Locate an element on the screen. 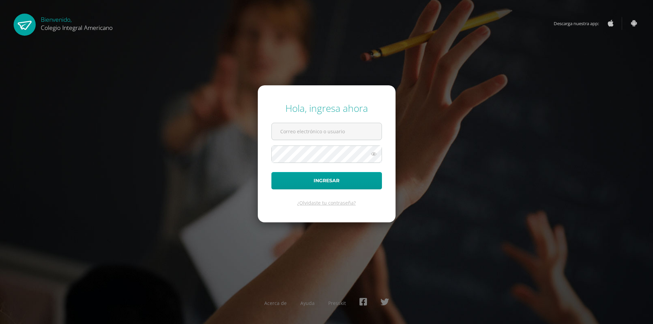  input: Correo electrónico o usuario is located at coordinates (326, 131).